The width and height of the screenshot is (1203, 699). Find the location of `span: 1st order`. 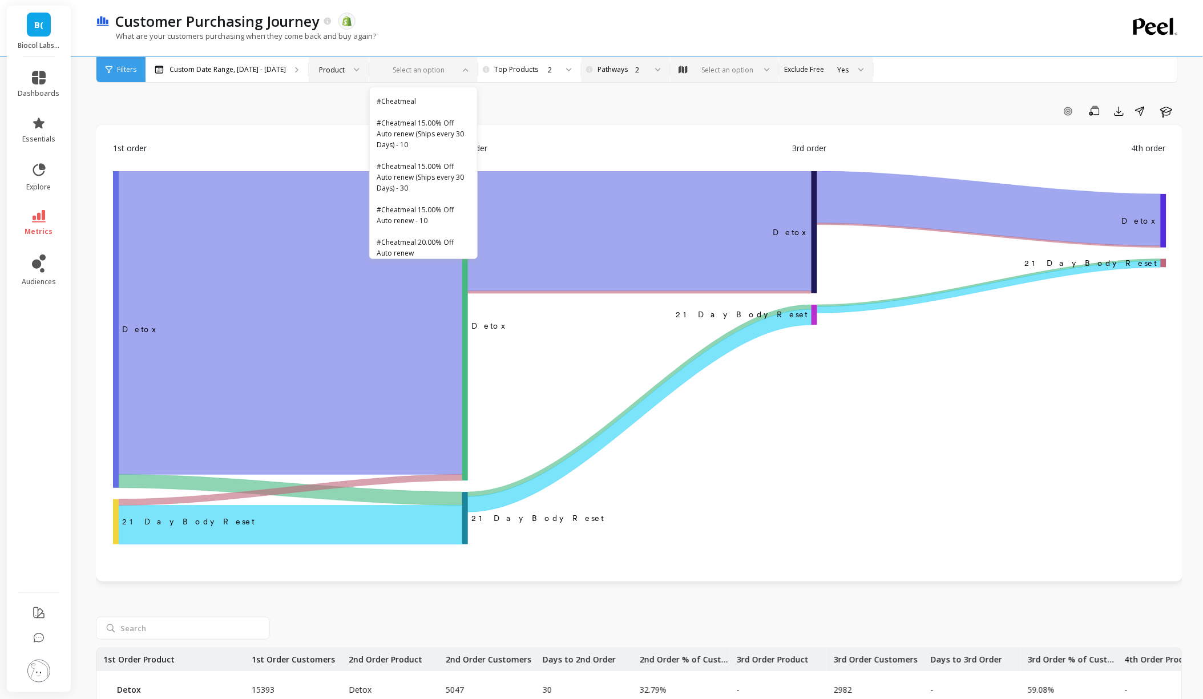

span: 1st order is located at coordinates (130, 148).